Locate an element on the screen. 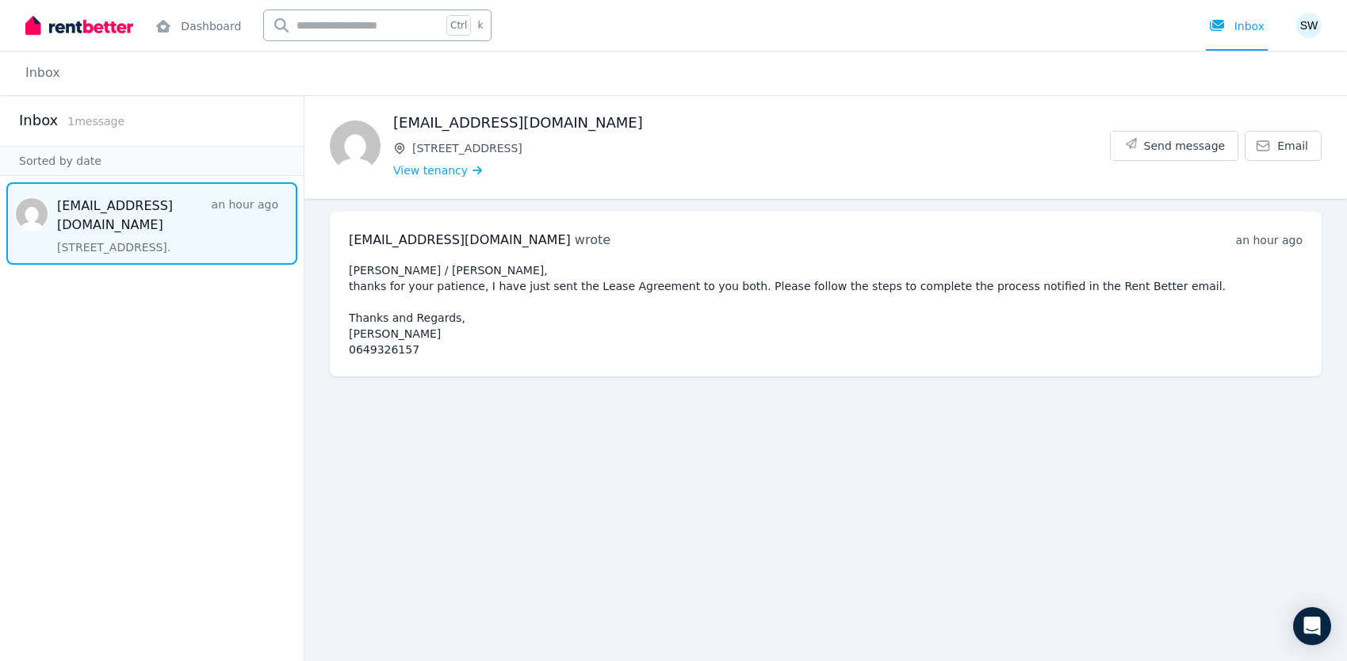 The height and width of the screenshot is (661, 1347). img: RentBetter is located at coordinates (79, 25).